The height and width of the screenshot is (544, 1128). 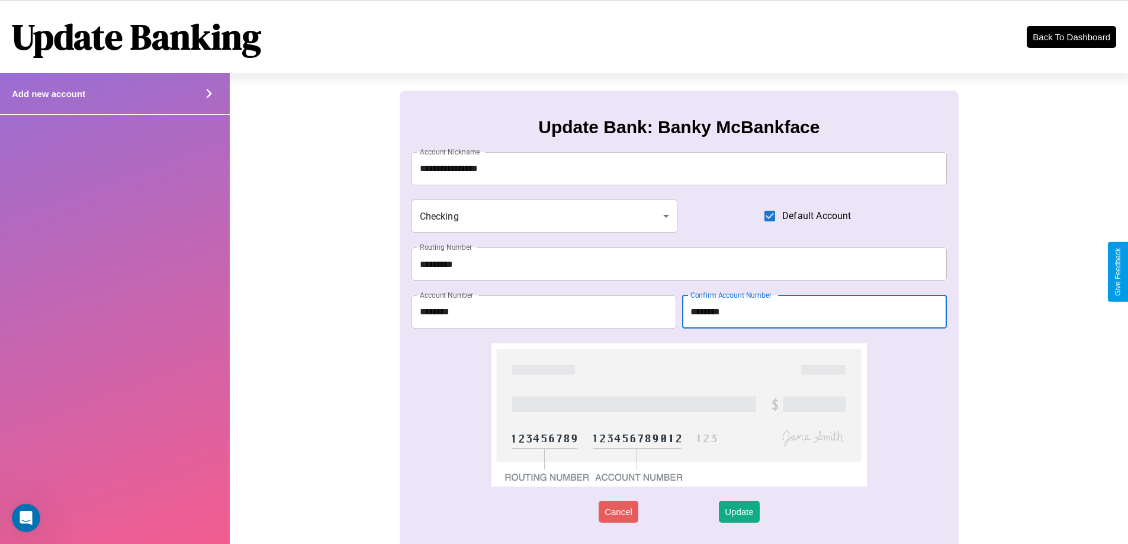 What do you see at coordinates (1071, 37) in the screenshot?
I see `button: Back To Dashboard` at bounding box center [1071, 37].